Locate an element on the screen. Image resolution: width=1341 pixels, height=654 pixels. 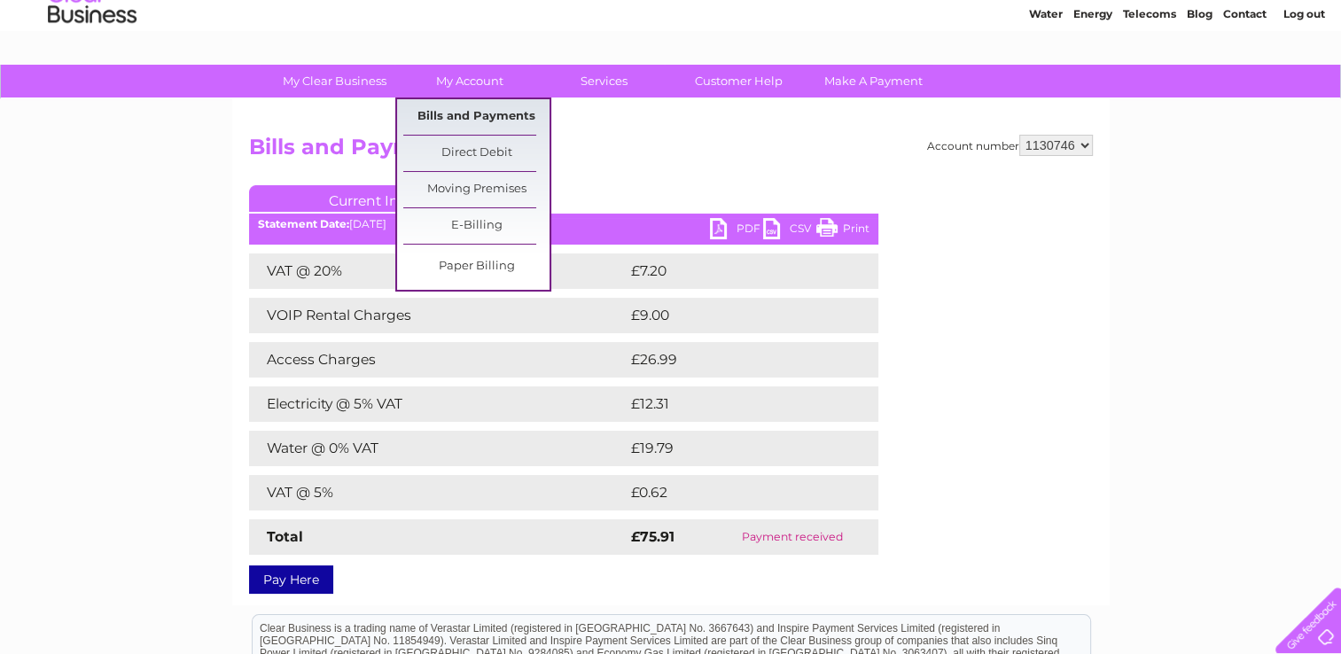
a: Bills and Payments is located at coordinates (476, 117).